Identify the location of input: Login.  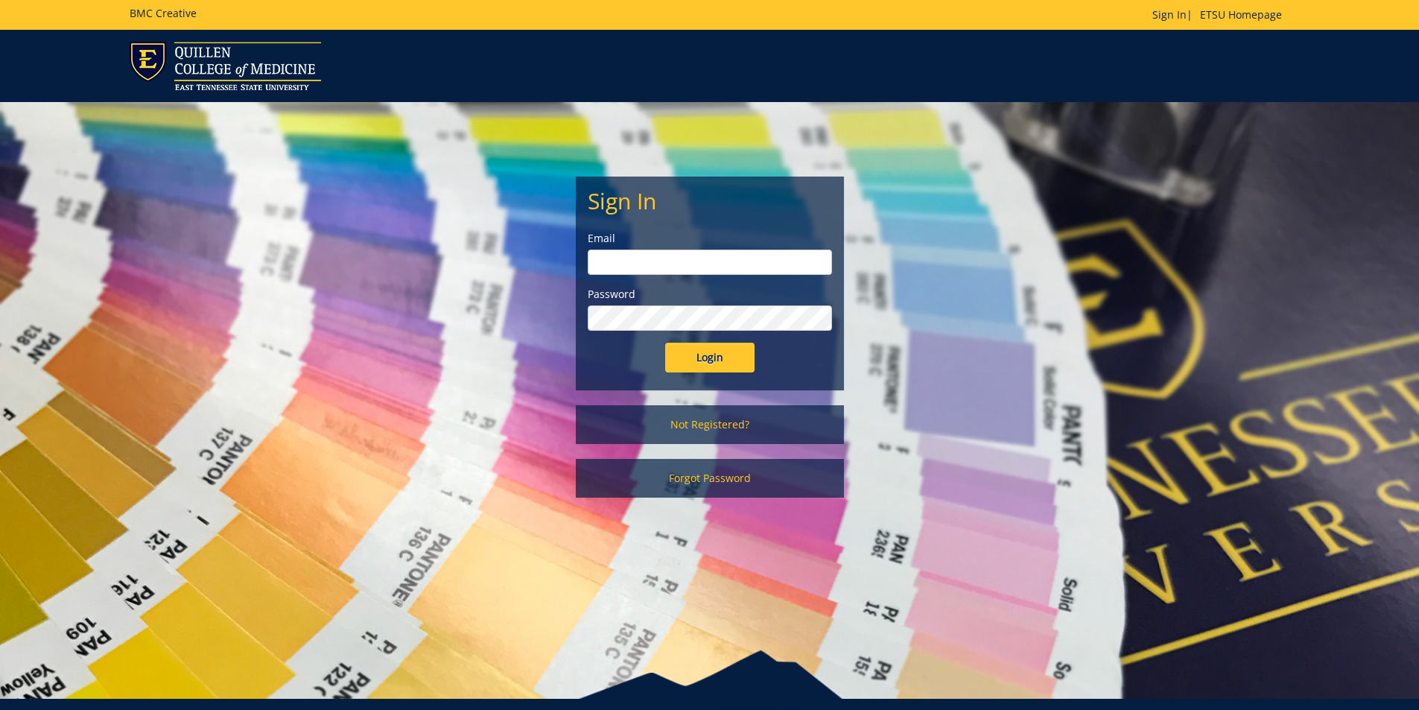
(710, 358).